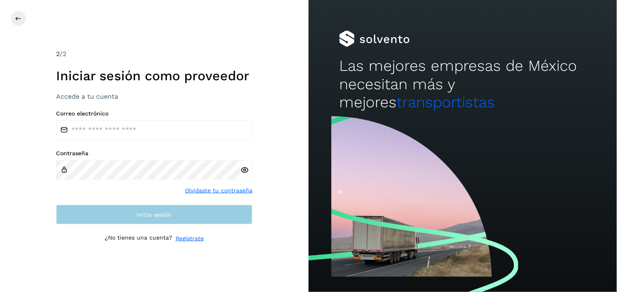  I want to click on h2: Las mejores empresas de México necesitan más y mejores, so click(463, 84).